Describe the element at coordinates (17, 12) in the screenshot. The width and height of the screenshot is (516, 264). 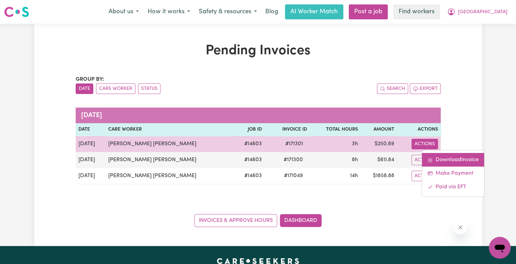
I see `img: Careseekers logo` at that location.